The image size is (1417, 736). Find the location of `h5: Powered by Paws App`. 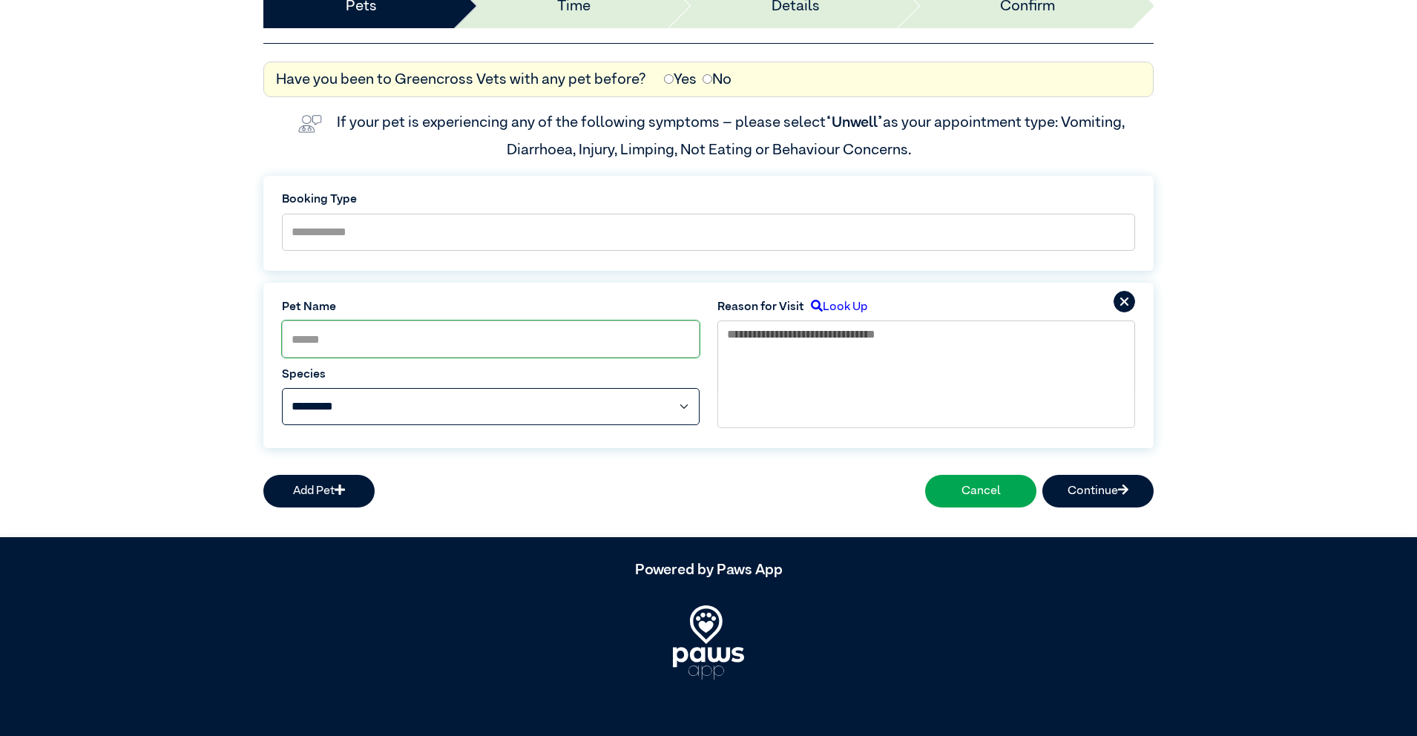

h5: Powered by Paws App is located at coordinates (708, 570).